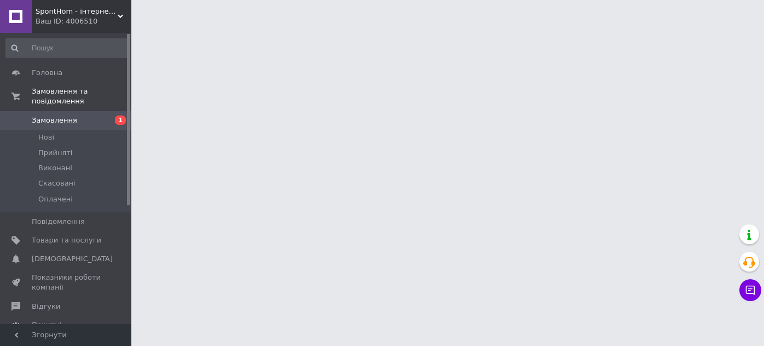  I want to click on span: SpontHom - інтернет магазин для дому та всієї сім'ї, so click(77, 11).